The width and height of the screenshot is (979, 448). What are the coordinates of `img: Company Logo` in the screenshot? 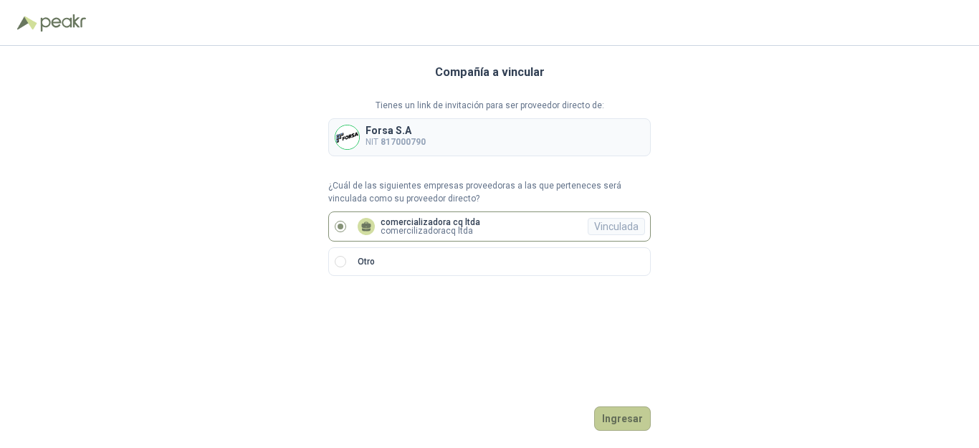 It's located at (347, 137).